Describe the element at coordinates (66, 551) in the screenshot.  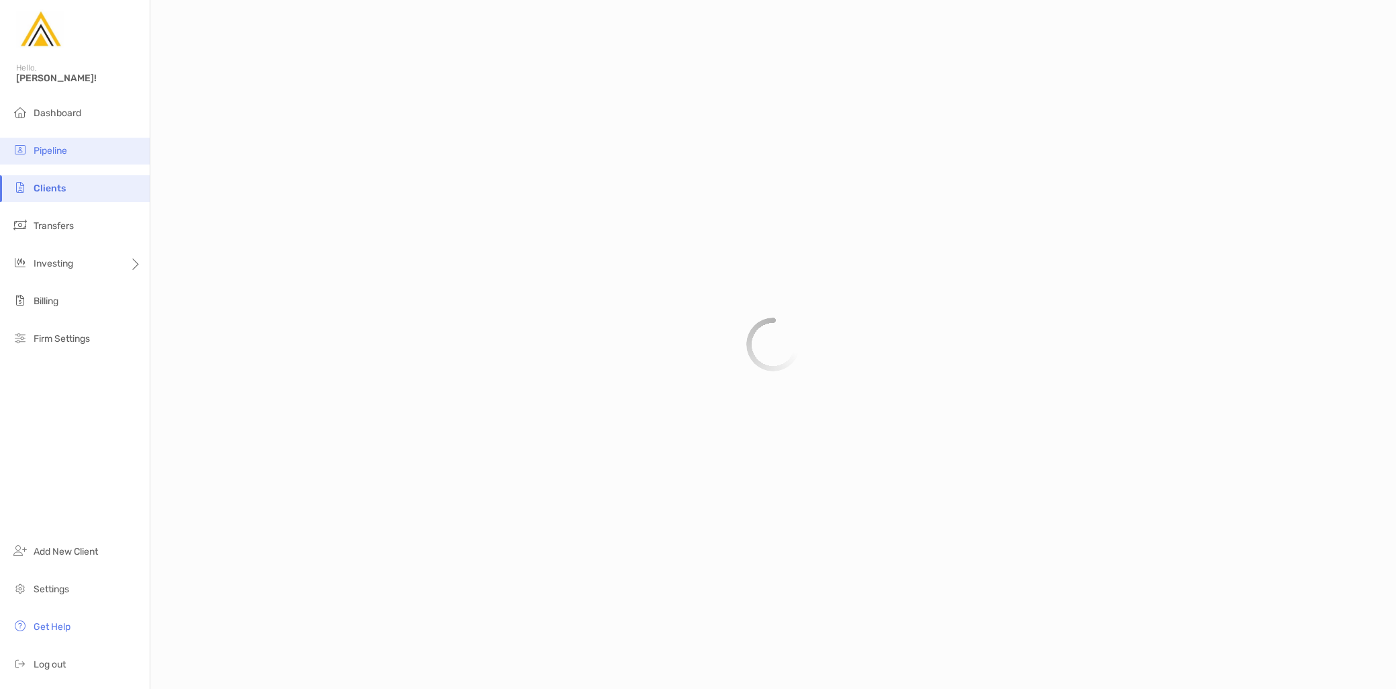
I see `span: Add New Client` at that location.